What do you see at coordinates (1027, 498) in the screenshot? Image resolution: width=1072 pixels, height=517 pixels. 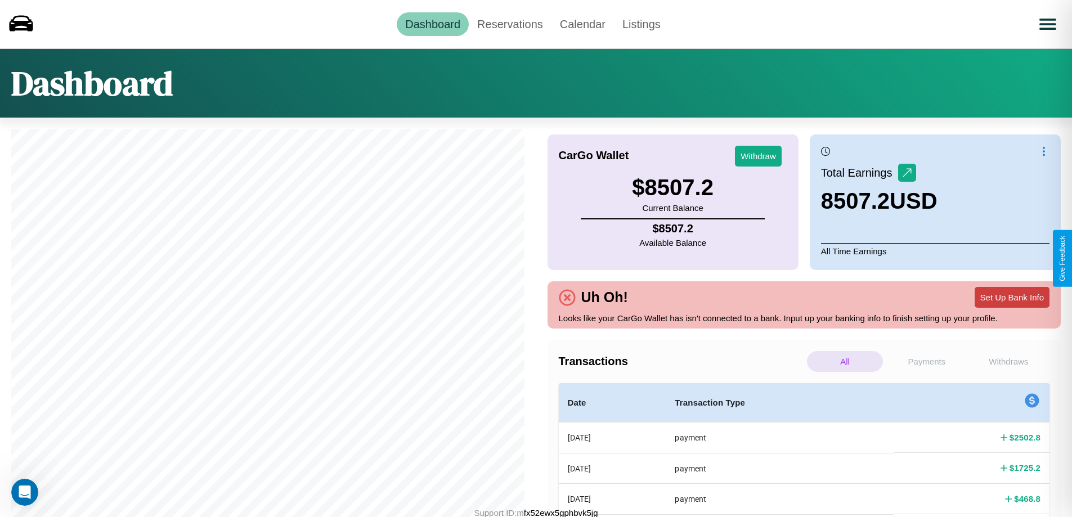 I see `h4: $ 468.8` at bounding box center [1027, 498].